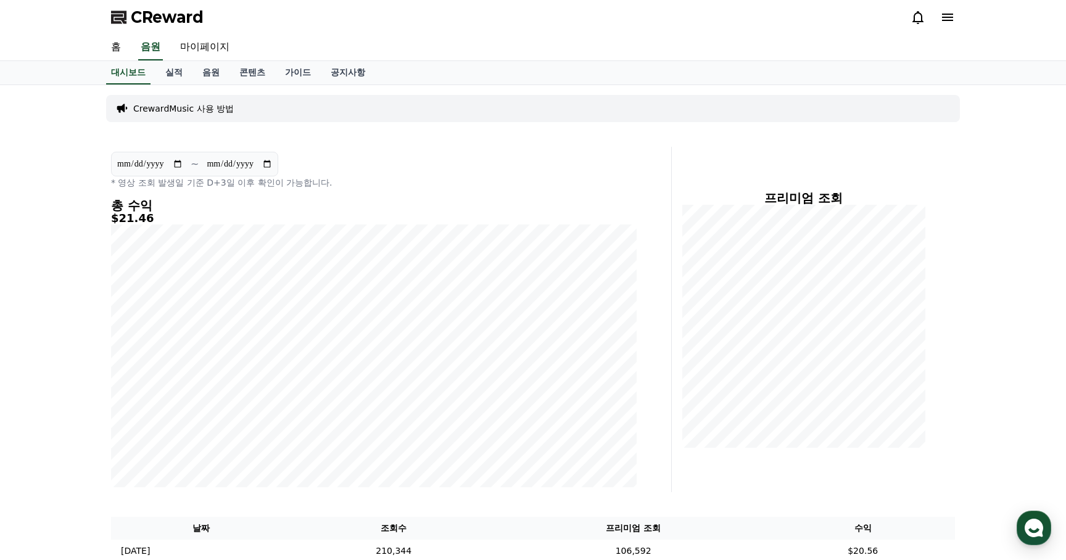  I want to click on a: 홈, so click(116, 48).